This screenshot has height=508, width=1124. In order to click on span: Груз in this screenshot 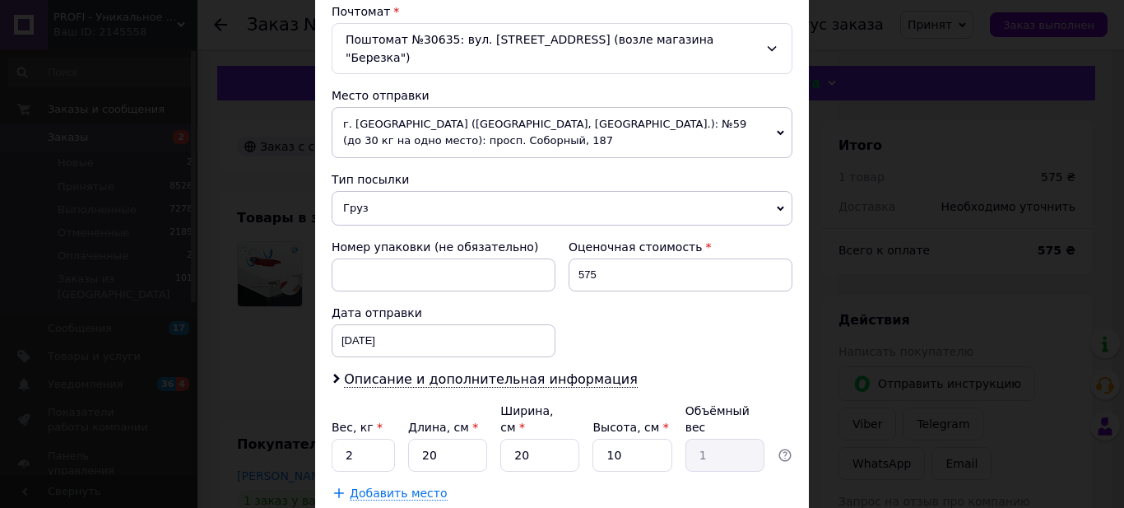, I will do `click(562, 208)`.